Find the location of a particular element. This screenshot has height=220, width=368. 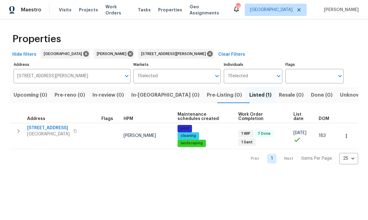

span: List date is located at coordinates (301, 117).